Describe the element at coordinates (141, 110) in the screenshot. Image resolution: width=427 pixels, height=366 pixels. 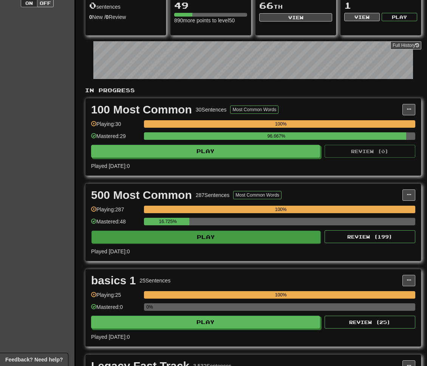
I see `div: 100 Most Common` at that location.